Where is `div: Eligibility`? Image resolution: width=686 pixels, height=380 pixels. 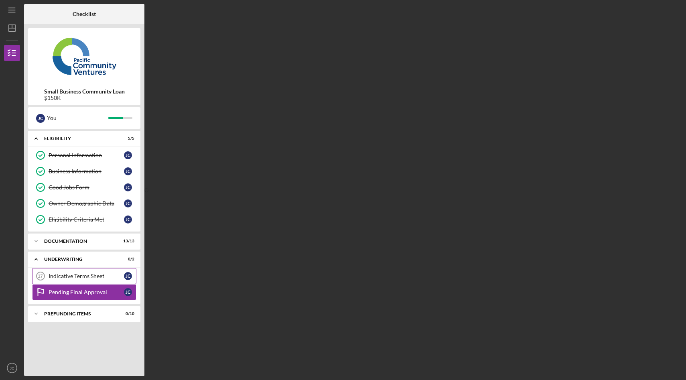
div: Eligibility is located at coordinates (79, 138).